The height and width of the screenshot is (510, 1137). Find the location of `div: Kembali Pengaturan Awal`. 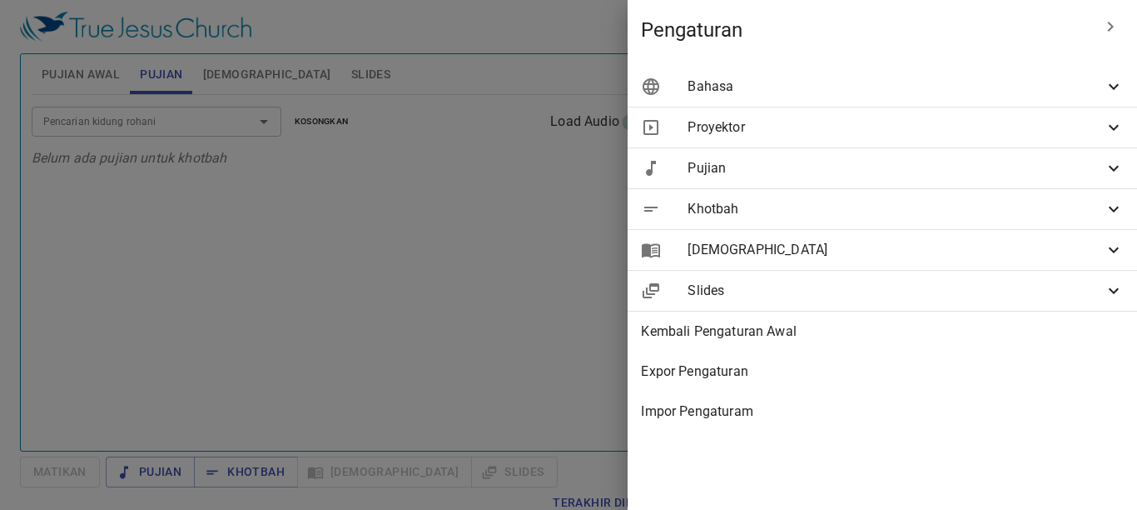

div: Kembali Pengaturan Awal is located at coordinates (883, 331).